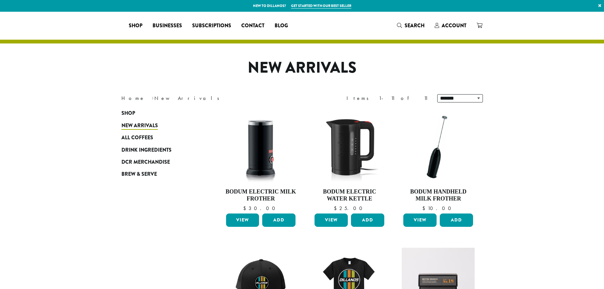  I want to click on a: Bodum Handheld Milk Frother $10.00, so click(438, 160).